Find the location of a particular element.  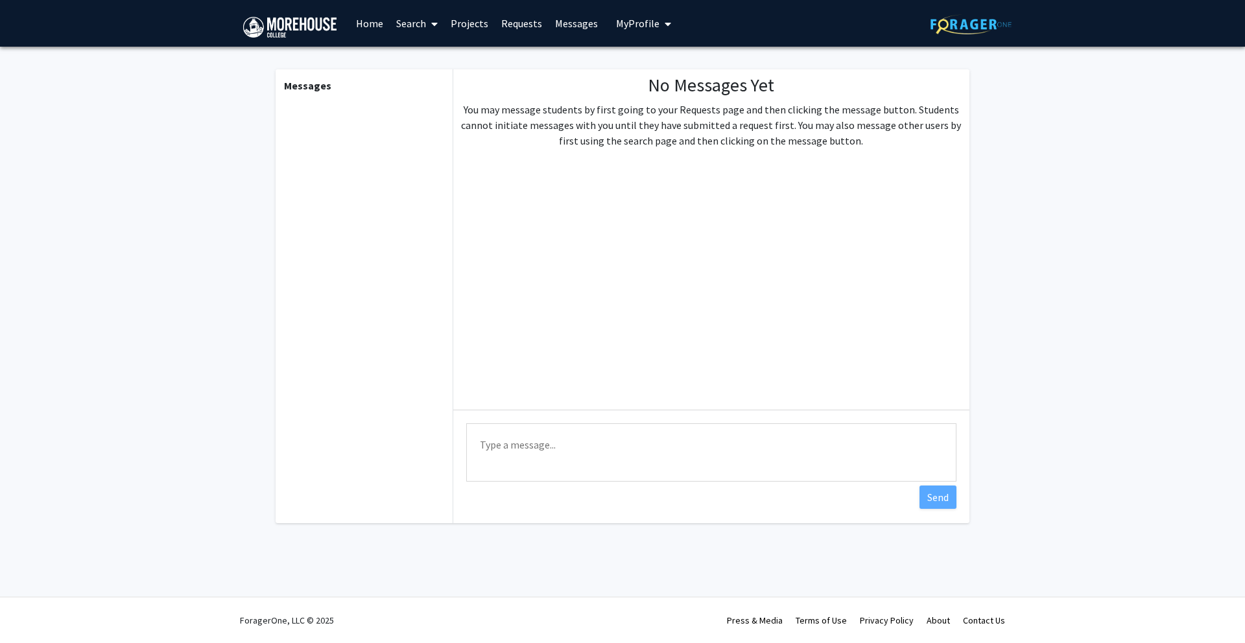

p: You may message students by first going to your Requests page and then clicking the message butto... is located at coordinates (711, 125).